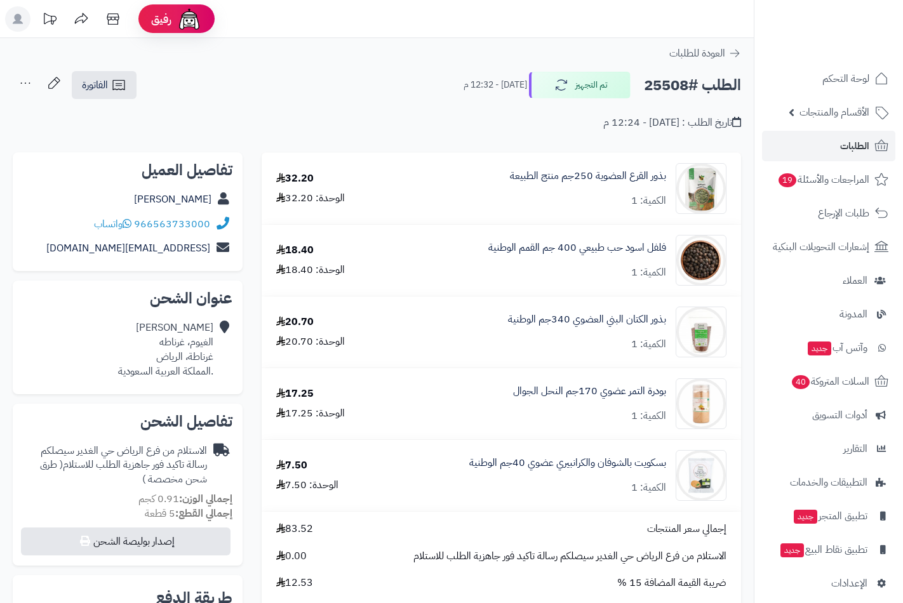 This screenshot has width=903, height=603. What do you see at coordinates (701, 404) in the screenshot?
I see `img: 1758104245-6287033292266-90x90.jpg` at bounding box center [701, 404].